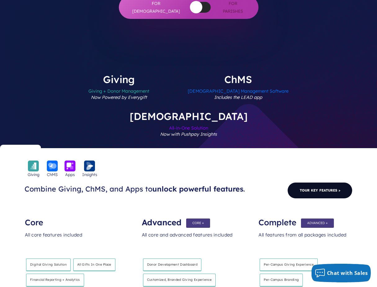 The width and height of the screenshot is (377, 287). I want to click on span: Giving, so click(33, 175).